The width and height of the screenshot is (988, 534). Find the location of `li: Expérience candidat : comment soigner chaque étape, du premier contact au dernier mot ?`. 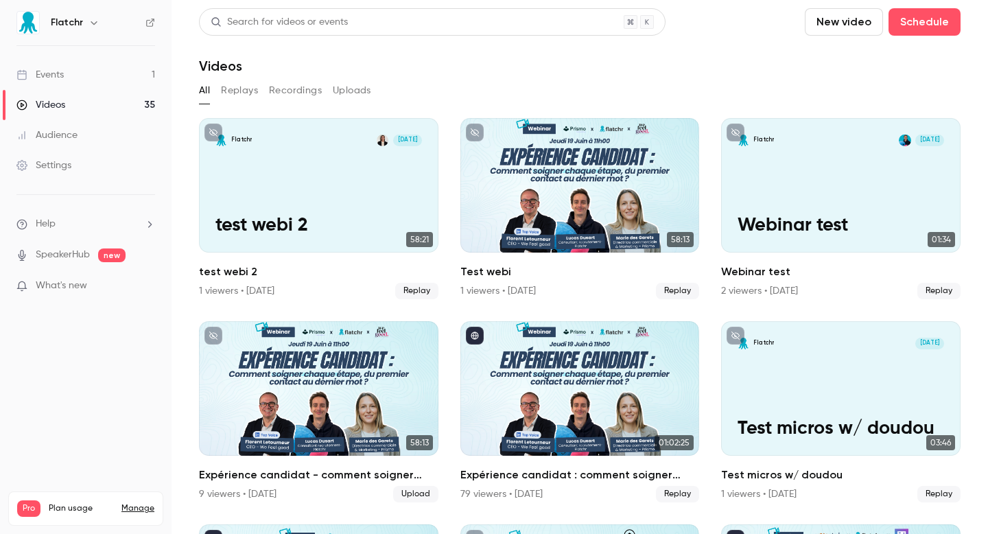

li: Expérience candidat : comment soigner chaque étape, du premier contact au dernier mot ? is located at coordinates (580, 412).